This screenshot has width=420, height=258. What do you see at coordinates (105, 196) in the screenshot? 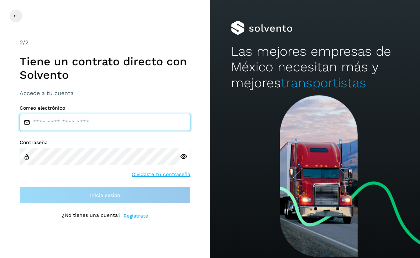
I see `button: Inicia sesión` at bounding box center [105, 196].